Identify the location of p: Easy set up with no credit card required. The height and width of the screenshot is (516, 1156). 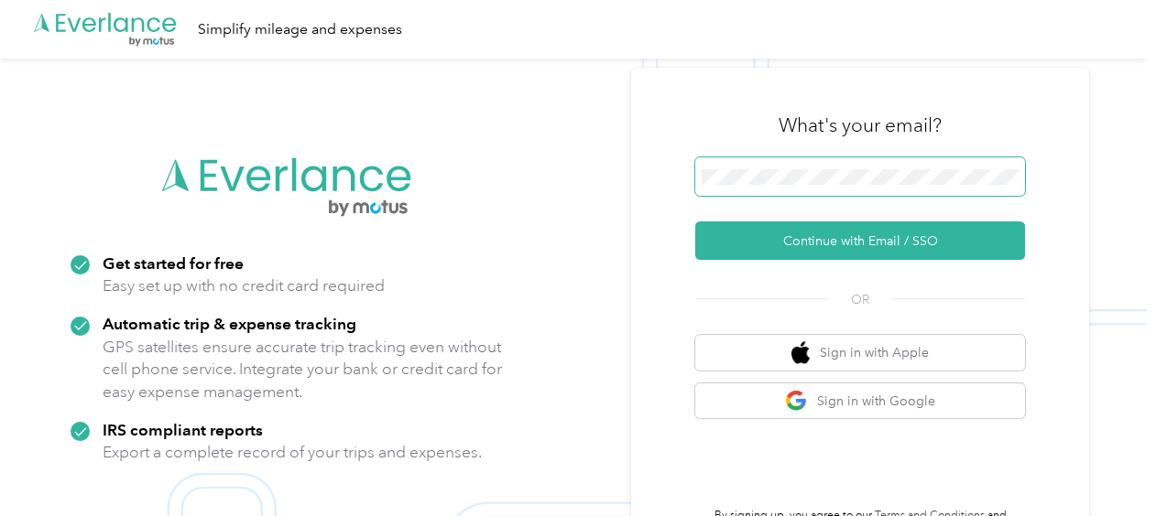
(244, 286).